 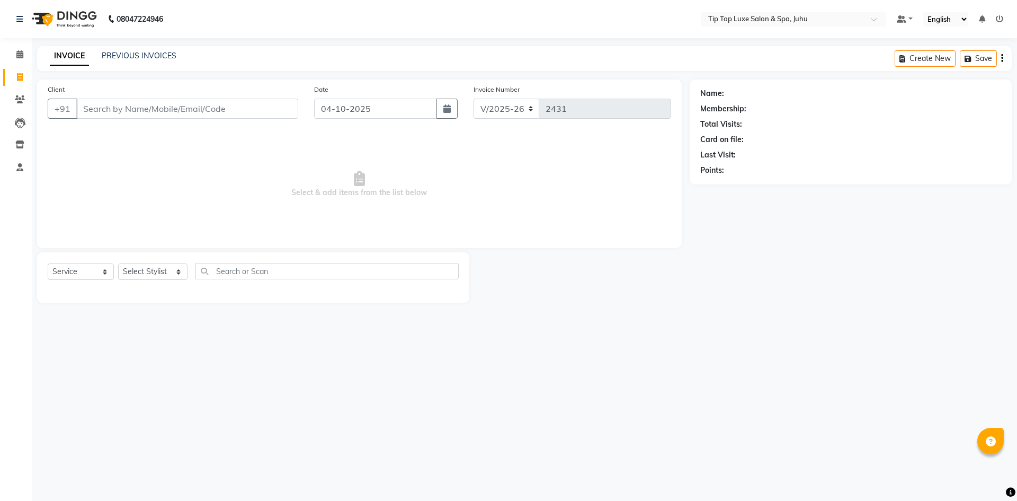 I want to click on label: Invoice Number, so click(x=496, y=90).